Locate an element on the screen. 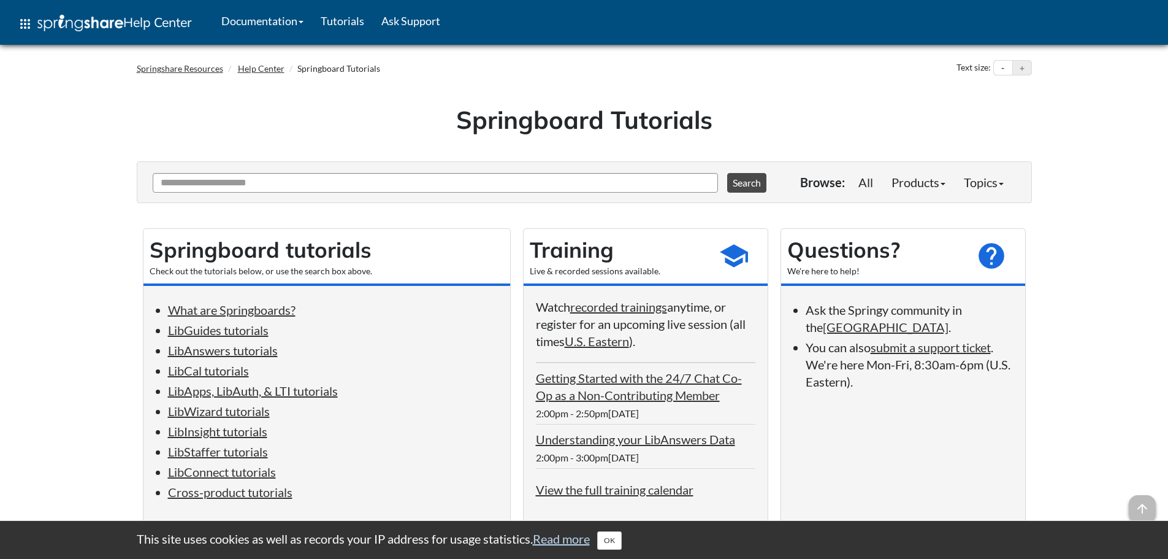  button: Increase text size is located at coordinates (1022, 68).